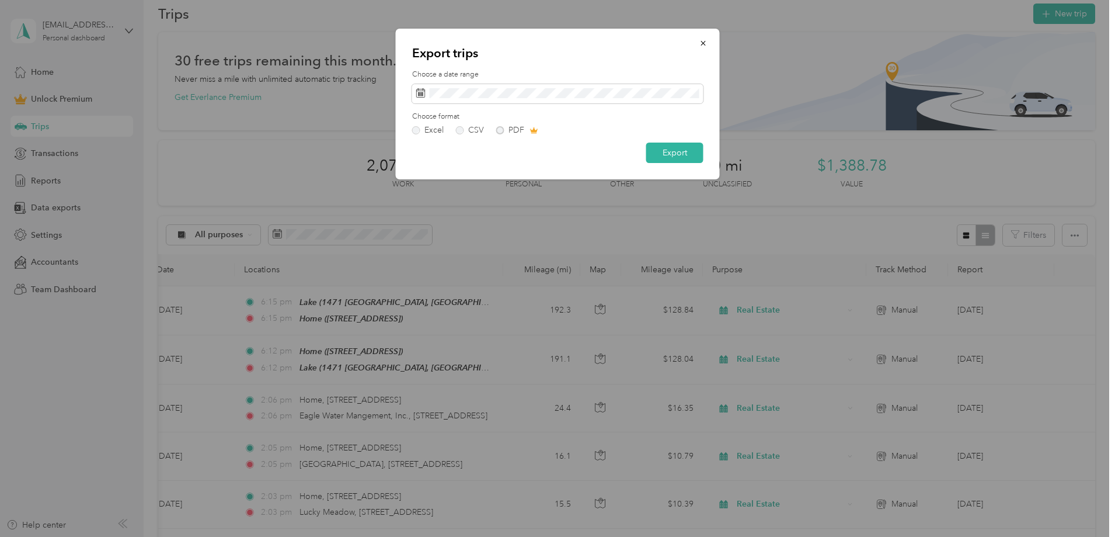  I want to click on button: Export, so click(675, 152).